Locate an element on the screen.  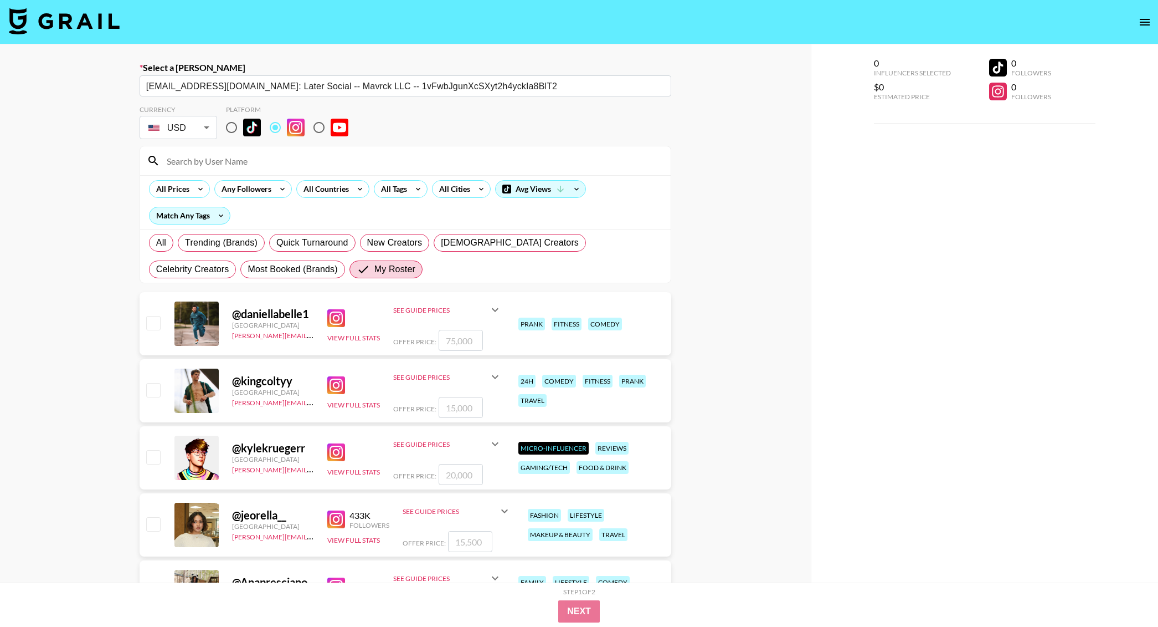
div: reviews is located at coordinates (612, 448).